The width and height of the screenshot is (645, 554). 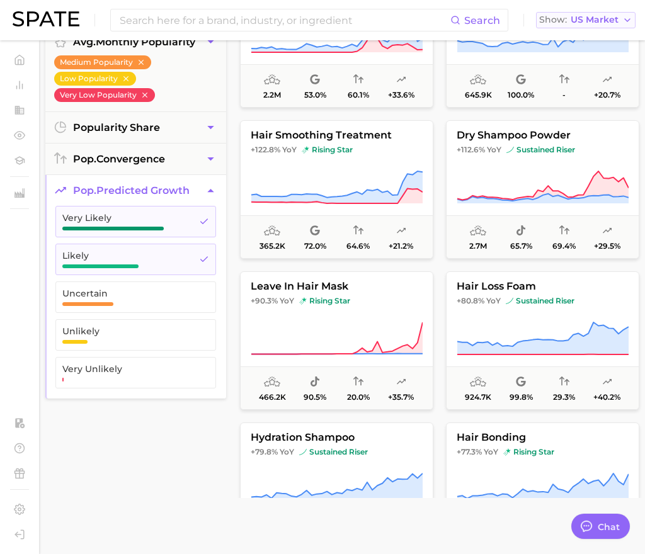 What do you see at coordinates (125, 331) in the screenshot?
I see `span: Unlikely` at bounding box center [125, 331].